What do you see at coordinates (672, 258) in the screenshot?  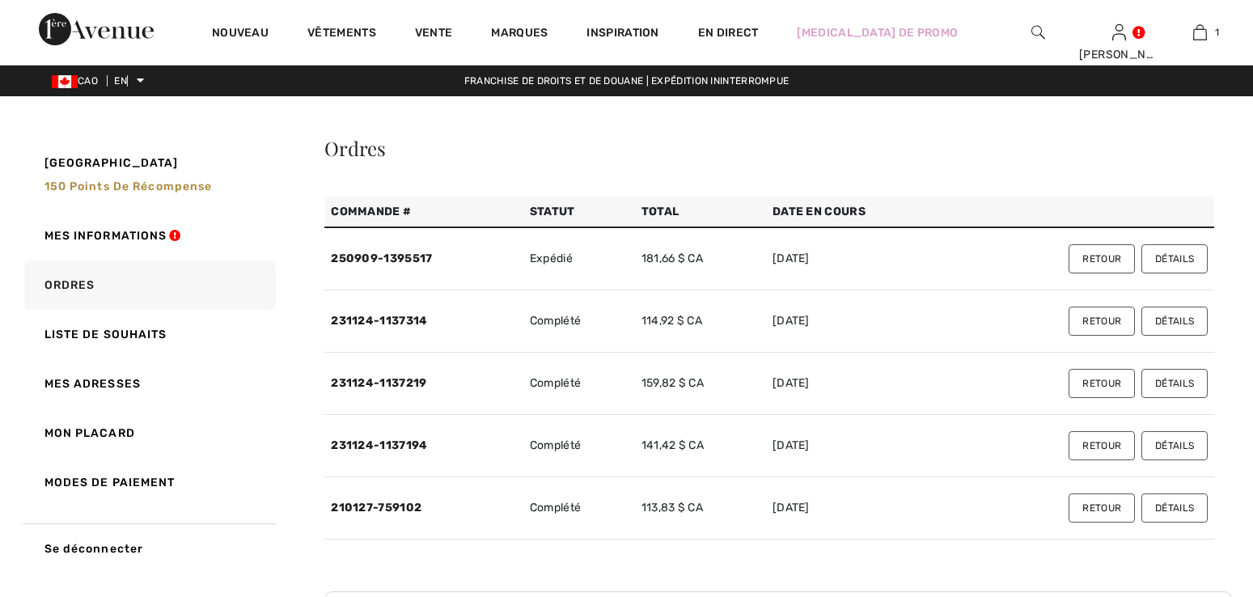 I see `font: 181,66 $ CA` at bounding box center [672, 258].